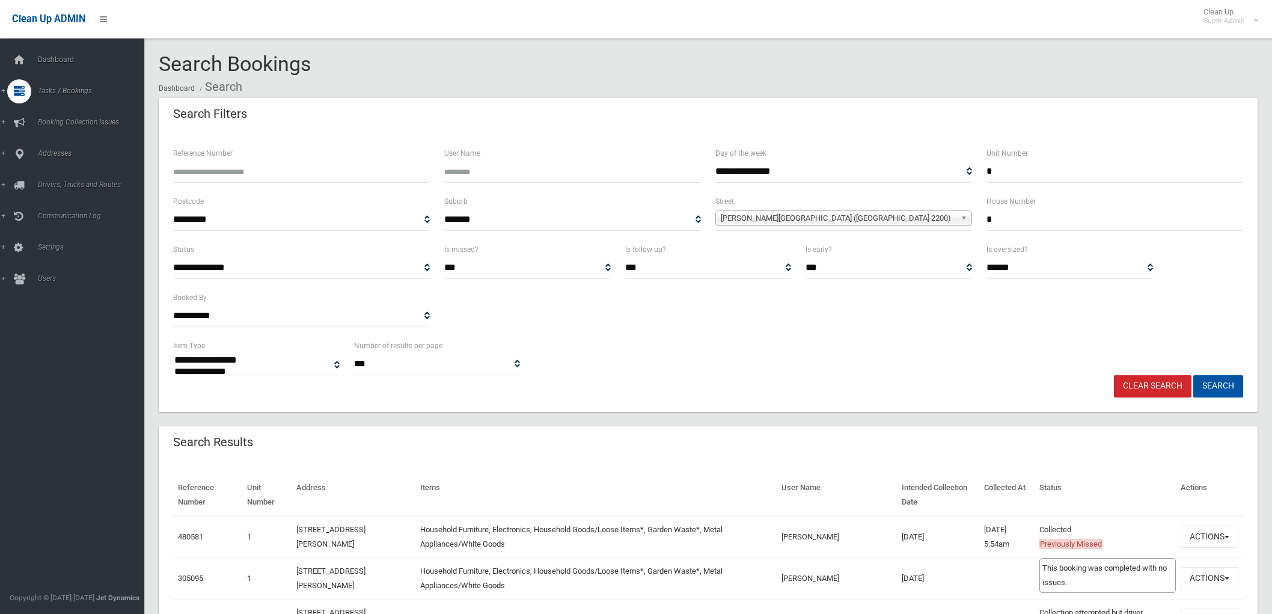 The image size is (1272, 614). What do you see at coordinates (183, 249) in the screenshot?
I see `label: Status` at bounding box center [183, 249].